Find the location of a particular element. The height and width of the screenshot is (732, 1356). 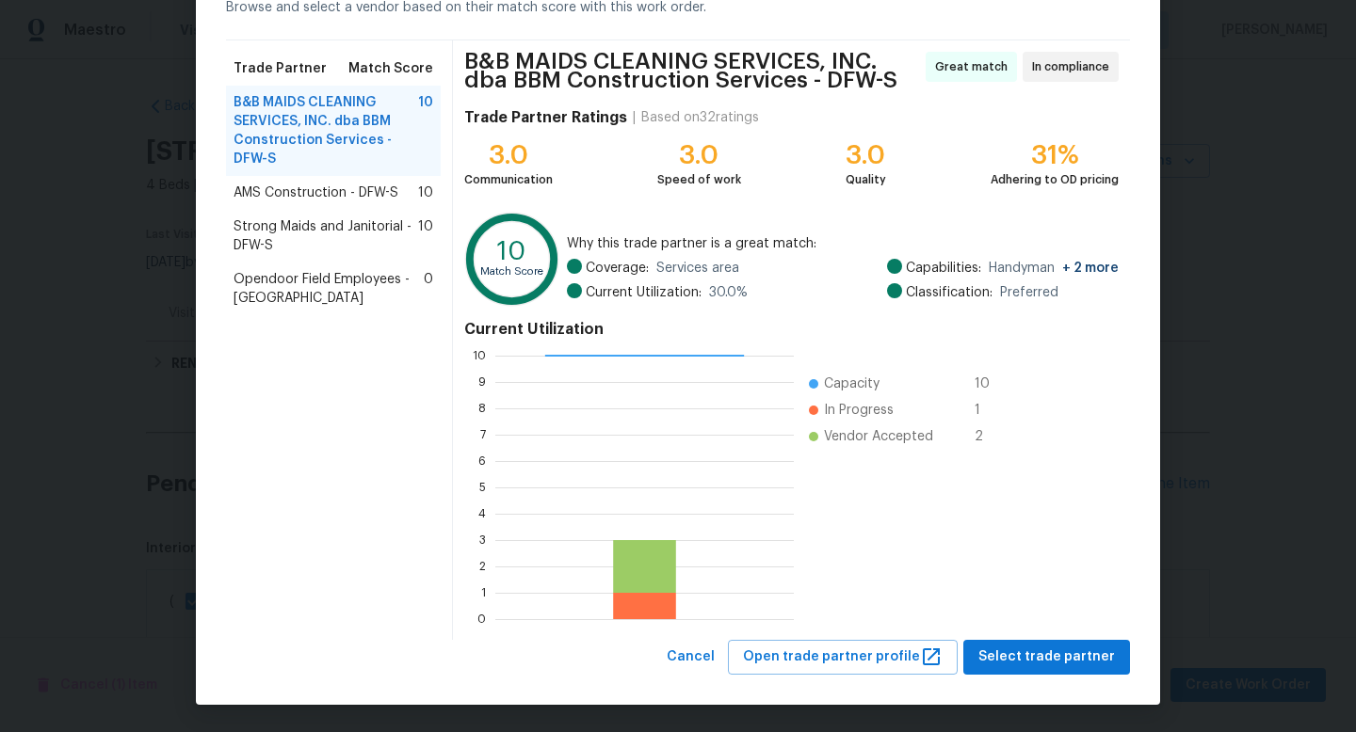

text: 6 is located at coordinates (482, 461).